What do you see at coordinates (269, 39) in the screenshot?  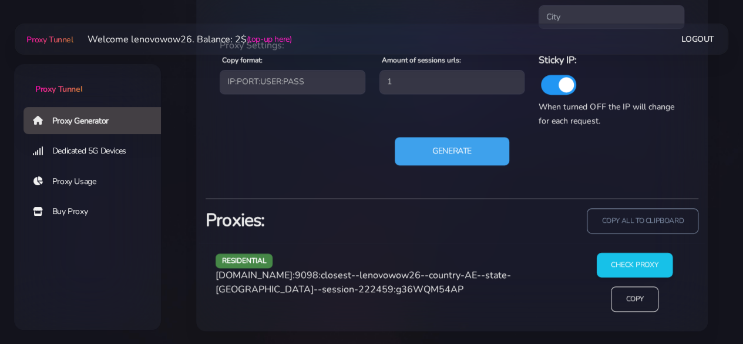 I see `a: (top-up here)` at bounding box center [269, 39].